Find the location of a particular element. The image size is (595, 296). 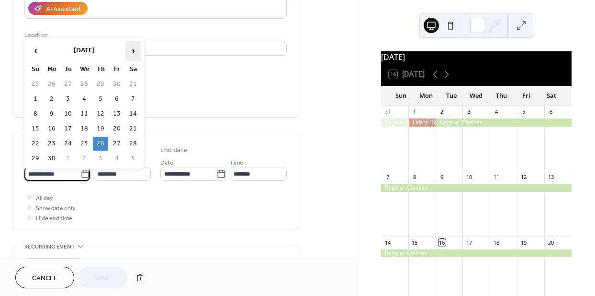

td: 31 is located at coordinates (133, 84).